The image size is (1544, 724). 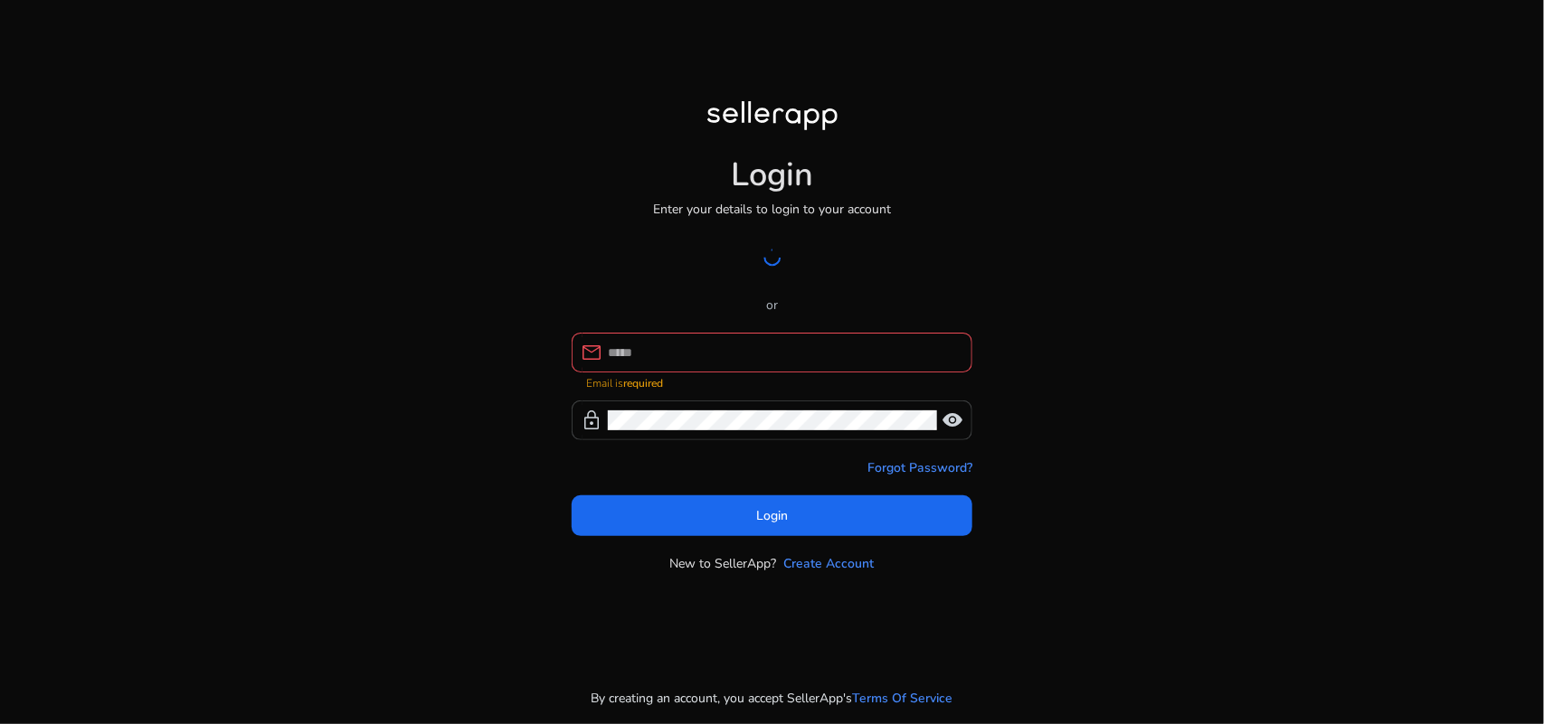 I want to click on button: Login, so click(x=771, y=515).